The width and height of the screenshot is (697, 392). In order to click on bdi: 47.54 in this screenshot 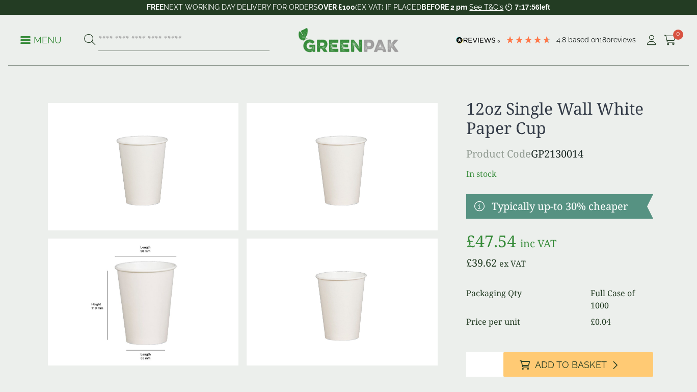, I will do `click(491, 240)`.